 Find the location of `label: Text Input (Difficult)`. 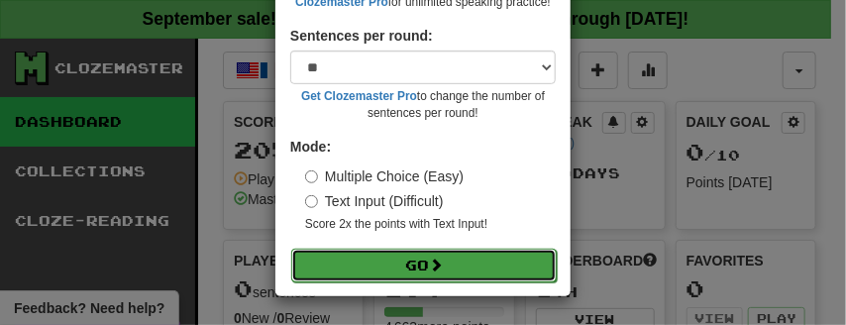

label: Text Input (Difficult) is located at coordinates (374, 201).